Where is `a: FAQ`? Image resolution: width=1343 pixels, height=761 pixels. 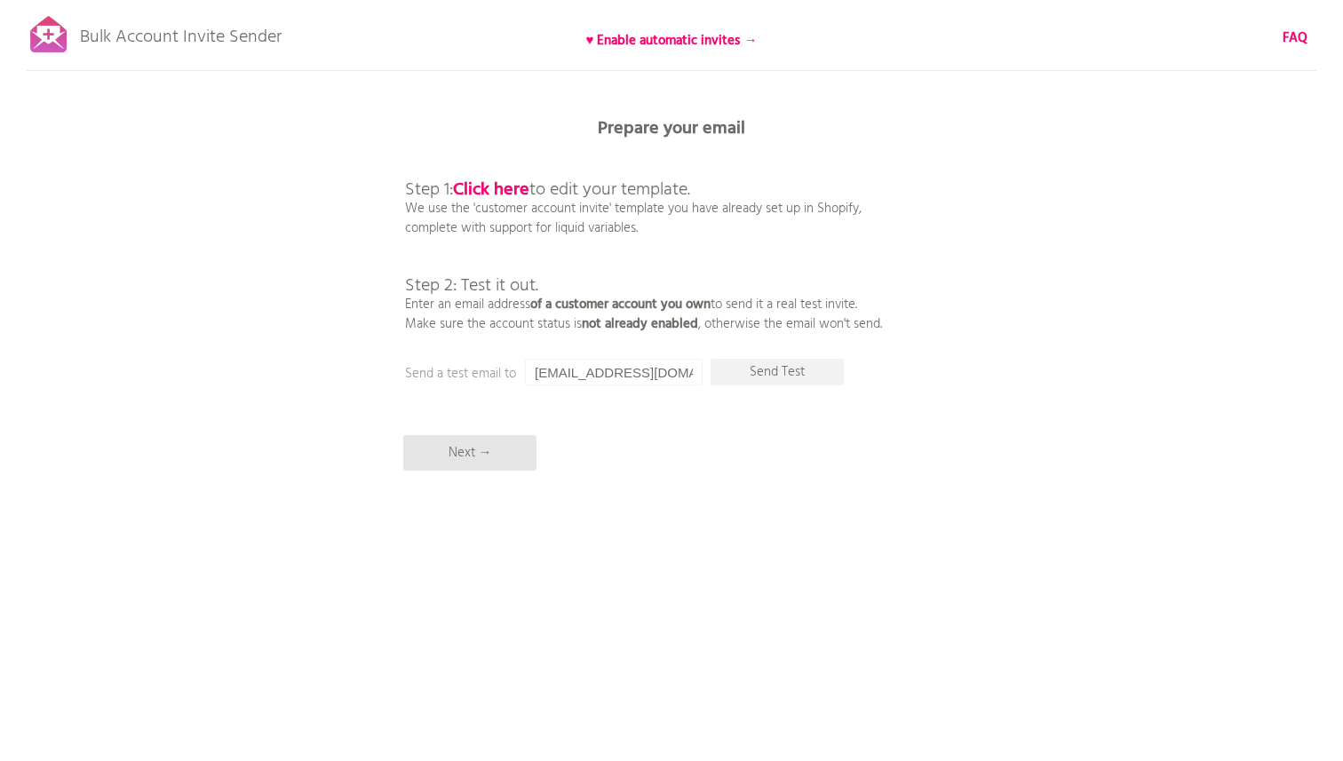
a: FAQ is located at coordinates (1295, 38).